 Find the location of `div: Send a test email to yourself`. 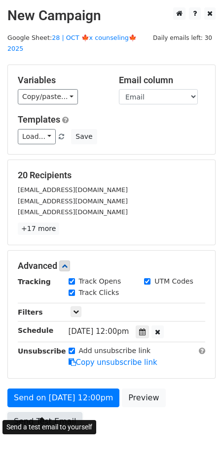

div: Send a test email to yourself is located at coordinates (49, 427).